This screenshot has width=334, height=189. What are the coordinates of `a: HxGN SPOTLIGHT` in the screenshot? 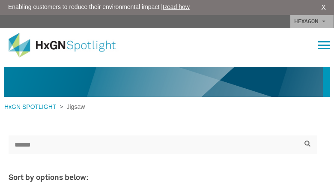 It's located at (32, 107).